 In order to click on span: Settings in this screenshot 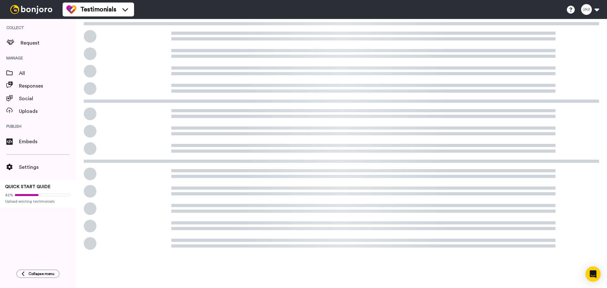, I will do `click(47, 167)`.